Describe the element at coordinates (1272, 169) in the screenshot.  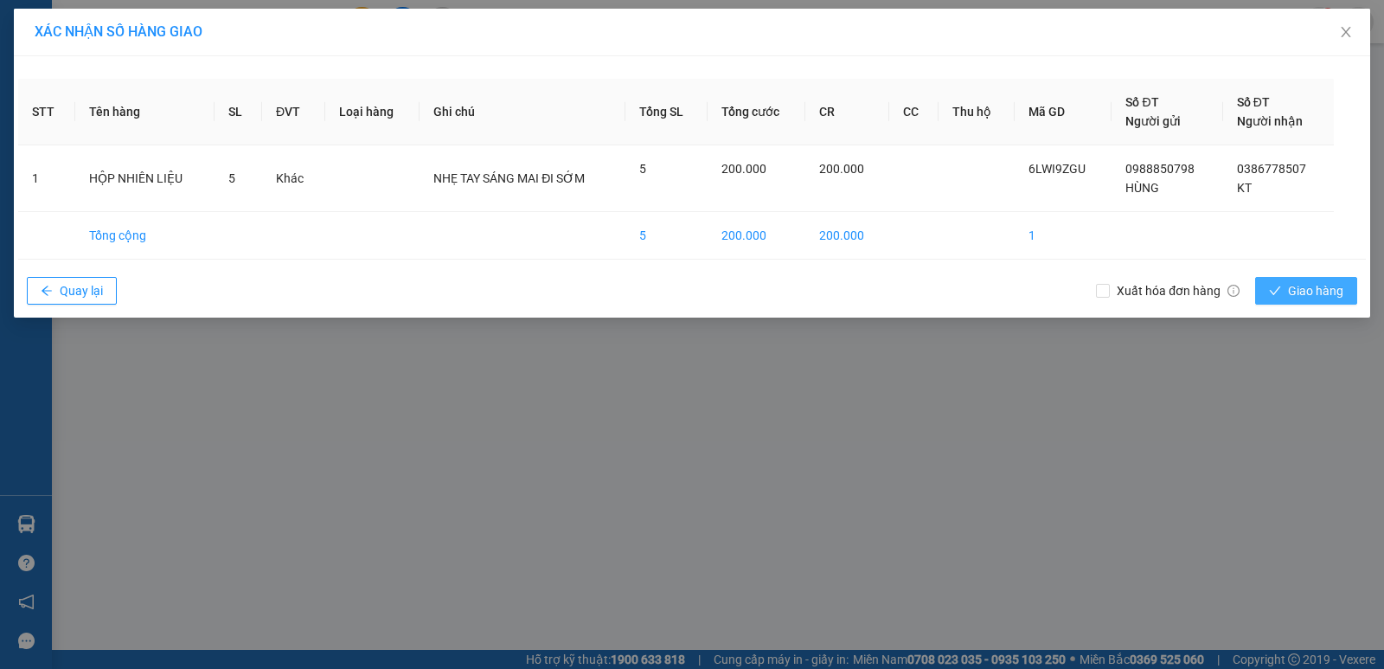
I see `span: 0386778507` at that location.